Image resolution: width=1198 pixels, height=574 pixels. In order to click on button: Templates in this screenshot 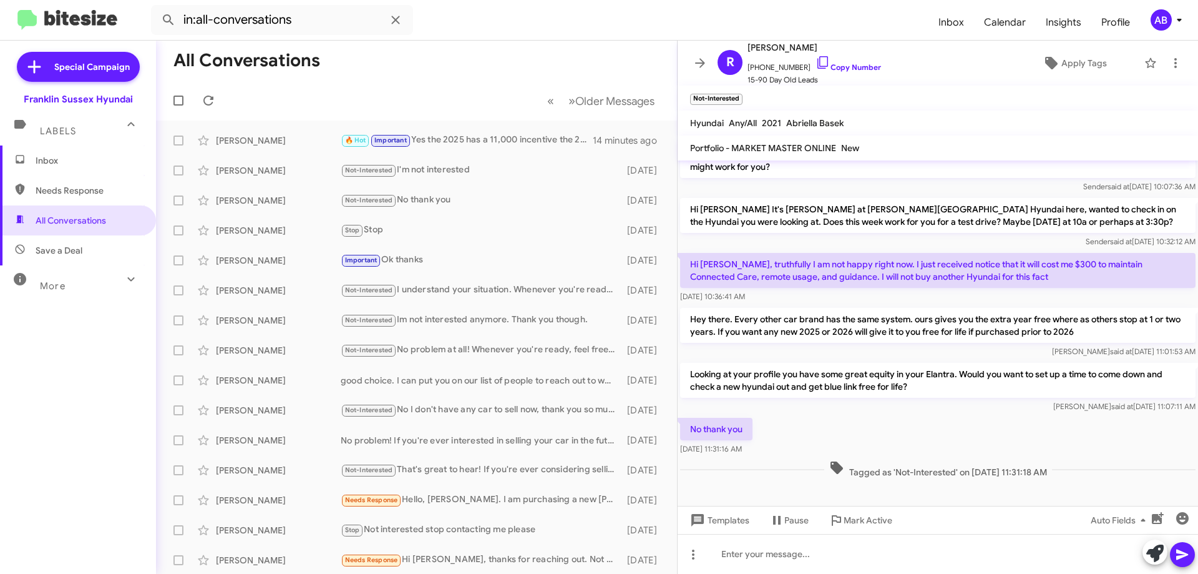, I will do `click(718, 520)`.